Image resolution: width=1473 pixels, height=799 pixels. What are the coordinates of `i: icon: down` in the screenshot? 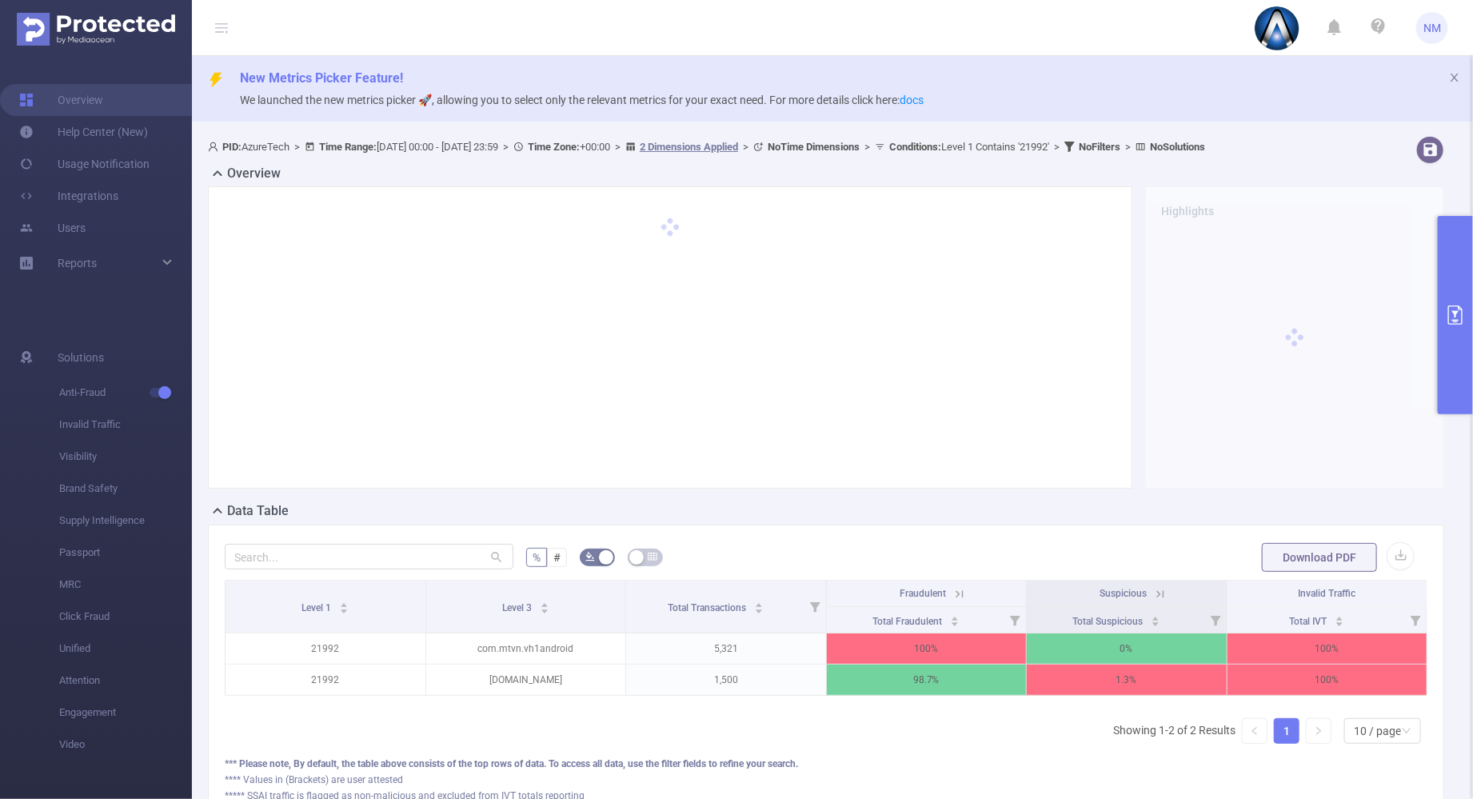 It's located at (1407, 732).